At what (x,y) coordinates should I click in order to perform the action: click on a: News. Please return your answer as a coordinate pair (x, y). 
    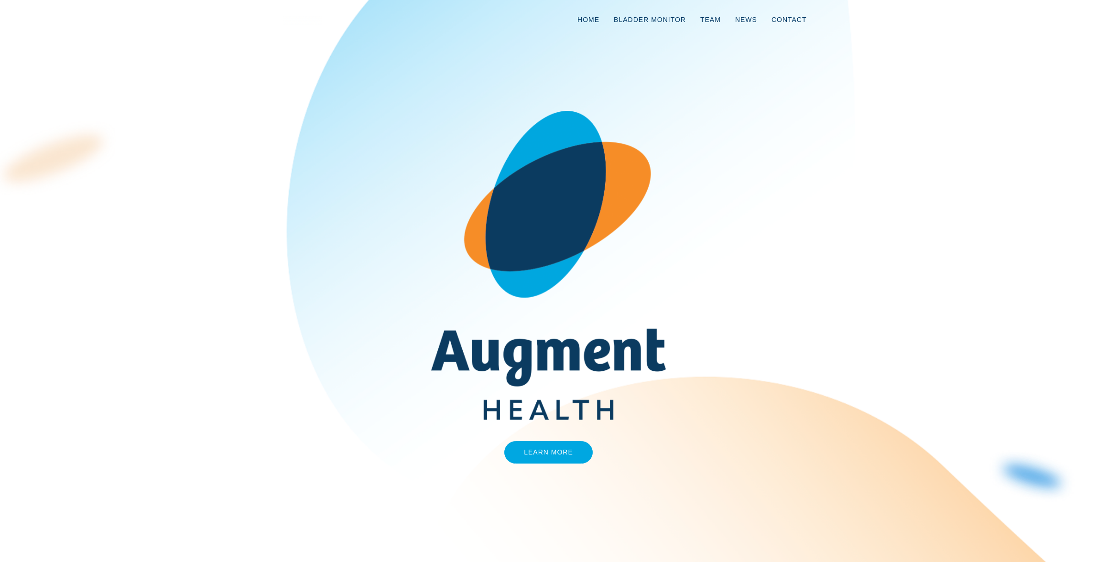
    Looking at the image, I should click on (746, 20).